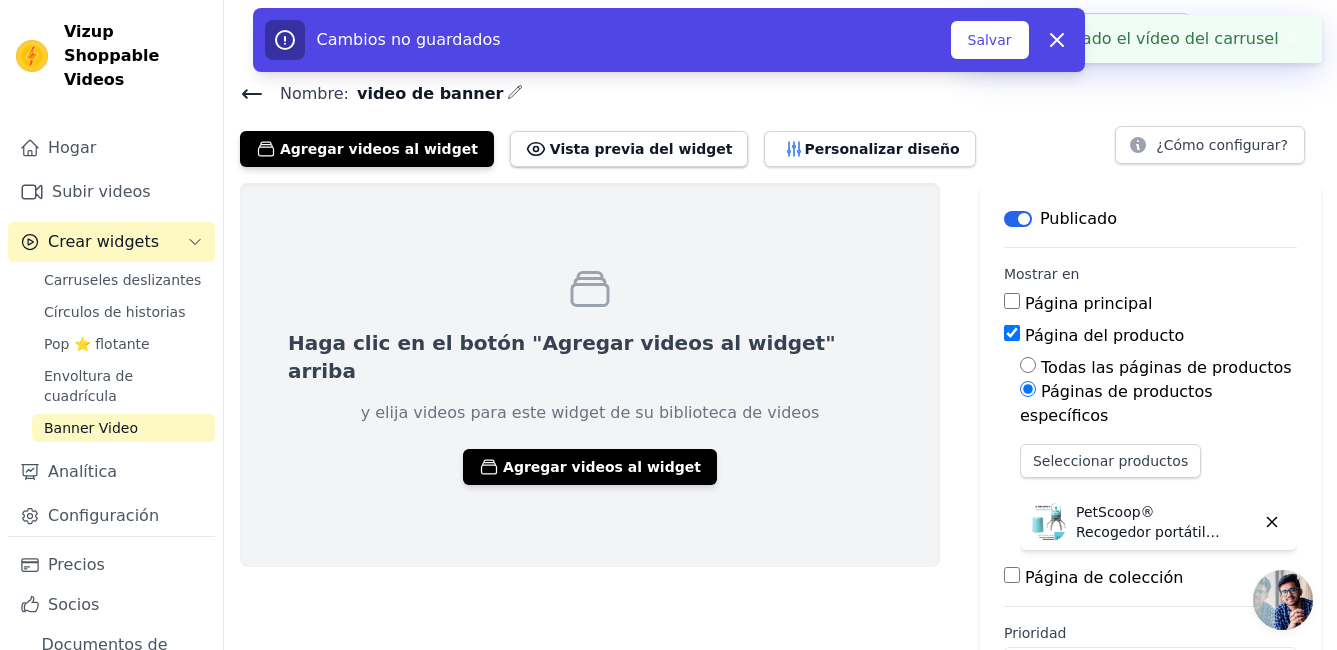 Image resolution: width=1337 pixels, height=650 pixels. I want to click on button: Seleccionar productos, so click(1110, 461).